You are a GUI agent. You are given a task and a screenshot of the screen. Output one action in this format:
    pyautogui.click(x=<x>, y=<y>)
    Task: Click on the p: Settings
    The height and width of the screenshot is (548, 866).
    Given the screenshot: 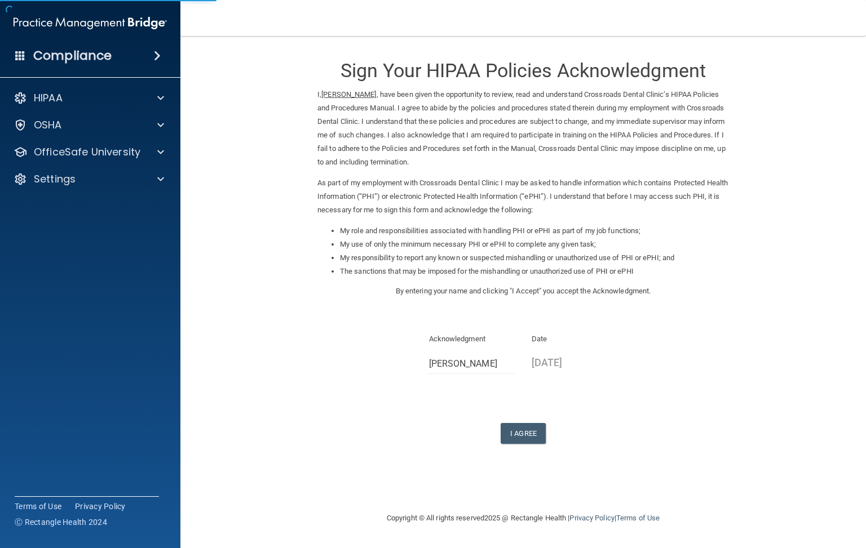 What is the action you would take?
    pyautogui.click(x=55, y=179)
    